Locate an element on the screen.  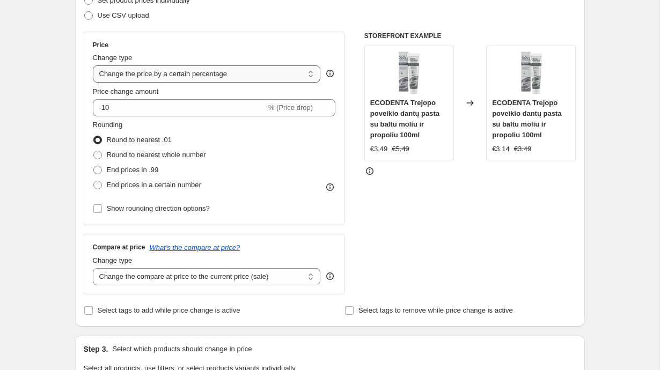
span: Price change amount is located at coordinates (125, 91).